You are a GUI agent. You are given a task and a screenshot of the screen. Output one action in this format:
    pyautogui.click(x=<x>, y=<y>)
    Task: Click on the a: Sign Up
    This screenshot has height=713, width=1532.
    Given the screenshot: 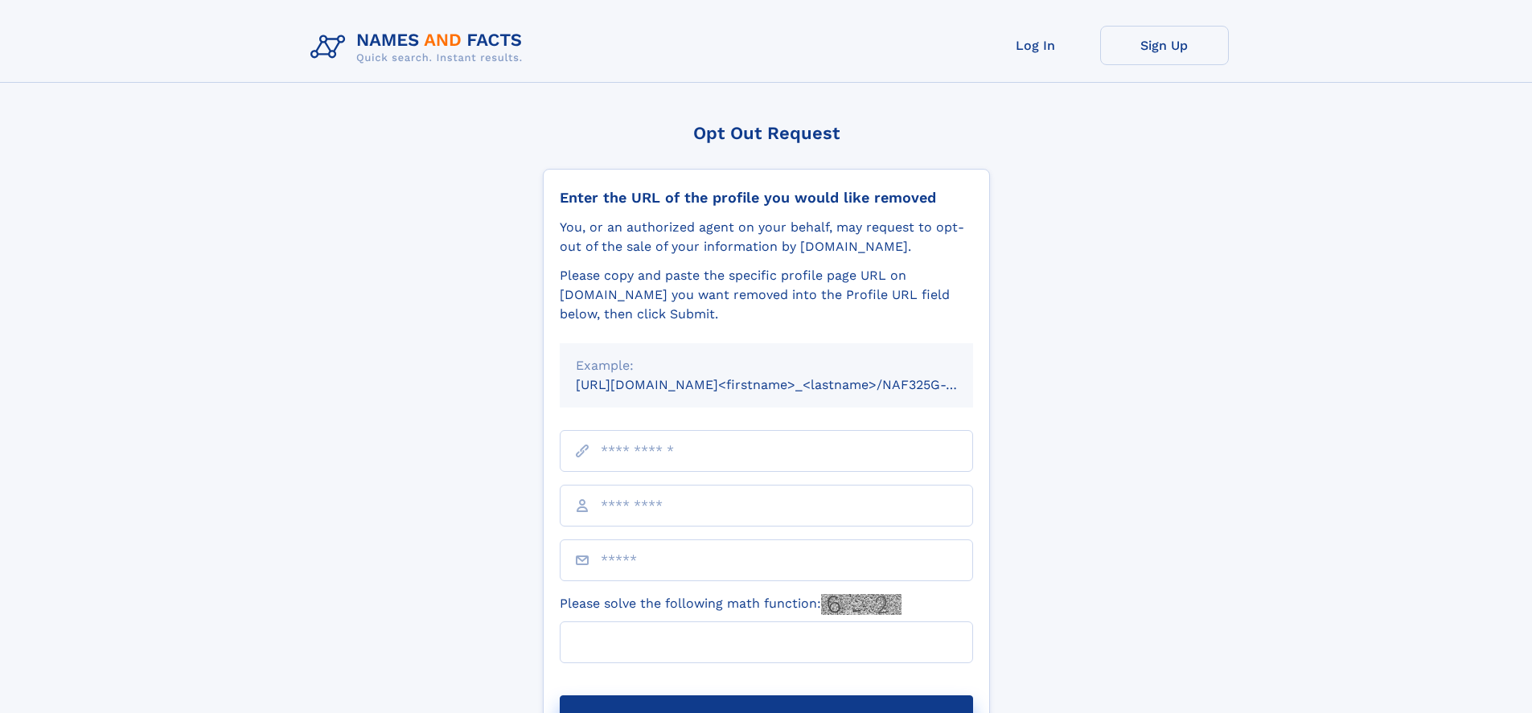 What is the action you would take?
    pyautogui.click(x=1164, y=45)
    